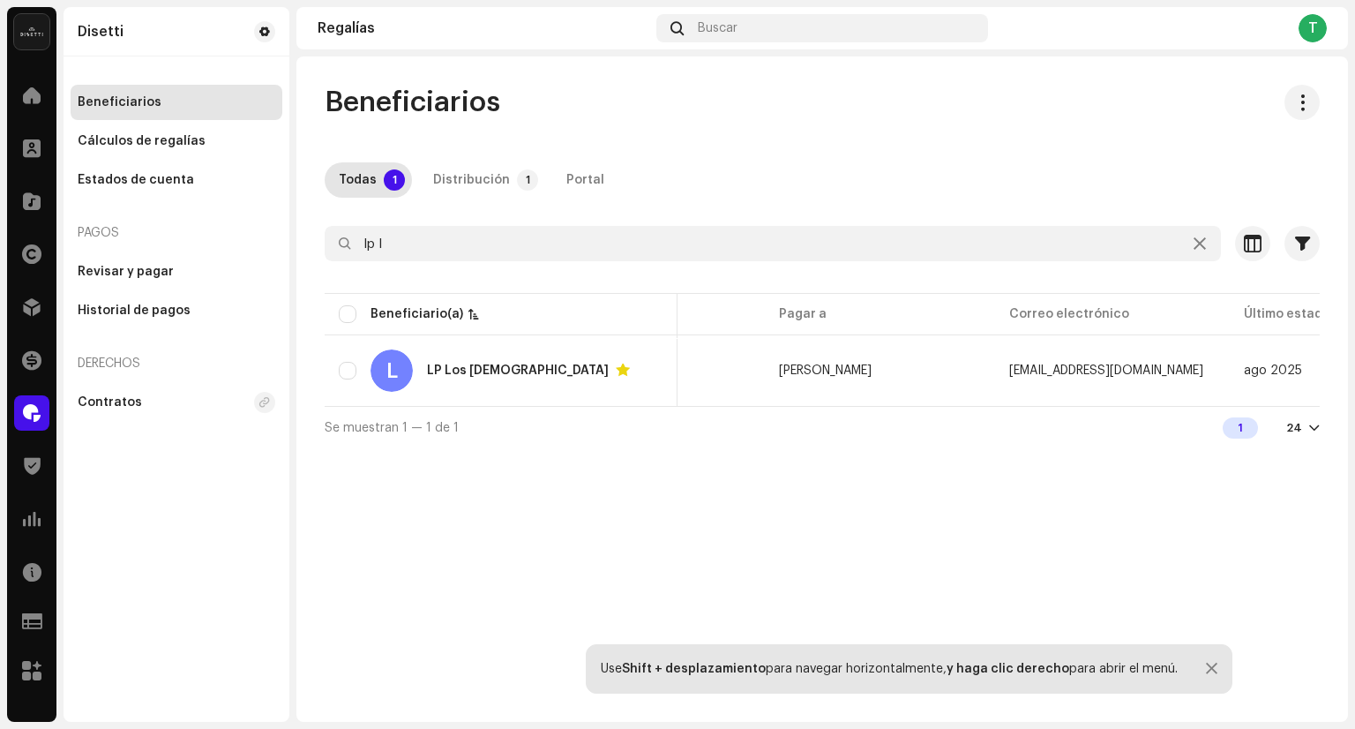 The height and width of the screenshot is (729, 1355). What do you see at coordinates (176, 233) in the screenshot?
I see `re-a-nav-header: Pagos` at bounding box center [176, 233].